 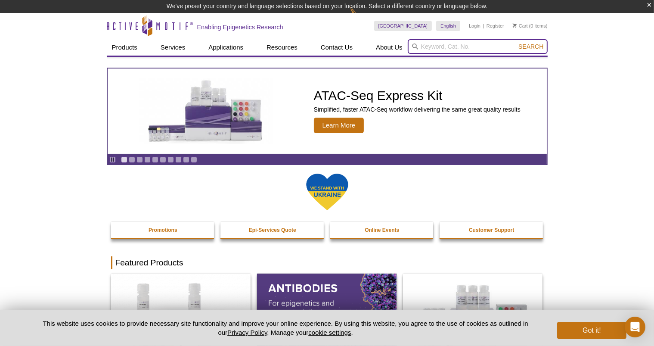 I want to click on a: Register, so click(x=495, y=26).